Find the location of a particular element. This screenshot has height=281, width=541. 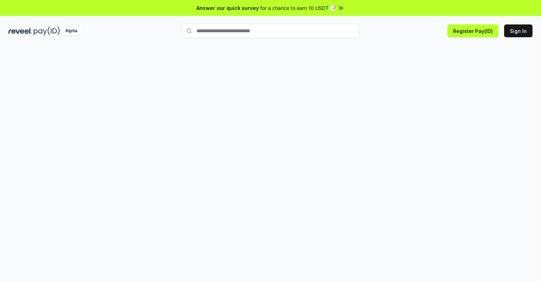

button: Register Pay(ID) is located at coordinates (473, 31).